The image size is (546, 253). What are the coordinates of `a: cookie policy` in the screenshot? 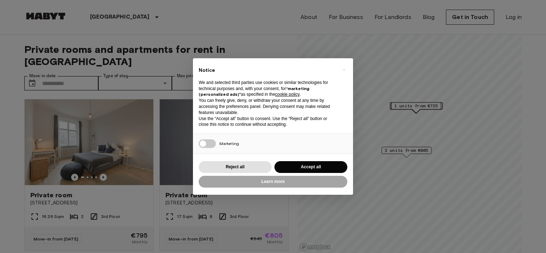 It's located at (287, 94).